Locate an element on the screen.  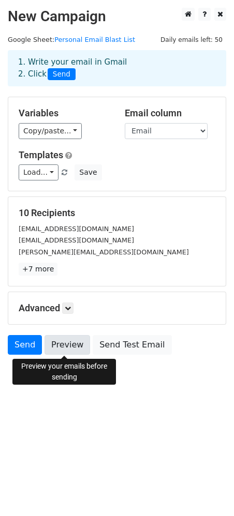
a: Load... is located at coordinates (38, 172).